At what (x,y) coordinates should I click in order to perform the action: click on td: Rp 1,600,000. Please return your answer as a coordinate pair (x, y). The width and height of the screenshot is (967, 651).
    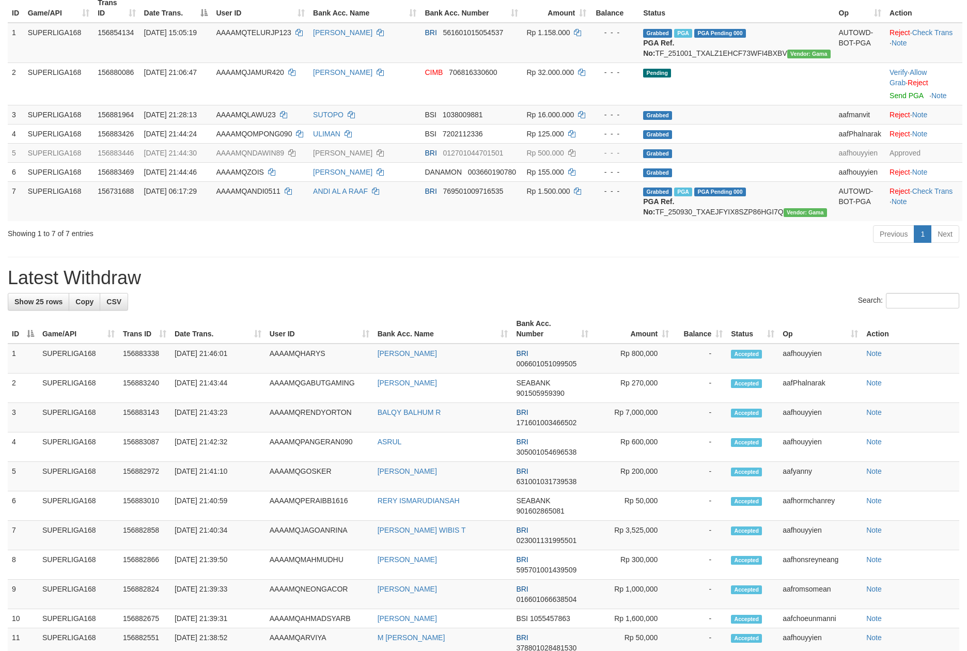
    Looking at the image, I should click on (633, 618).